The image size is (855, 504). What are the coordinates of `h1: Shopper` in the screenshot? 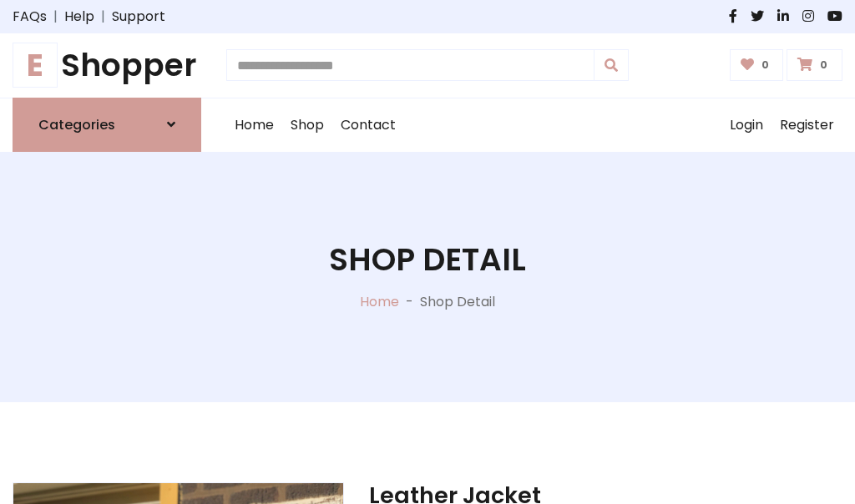 It's located at (107, 65).